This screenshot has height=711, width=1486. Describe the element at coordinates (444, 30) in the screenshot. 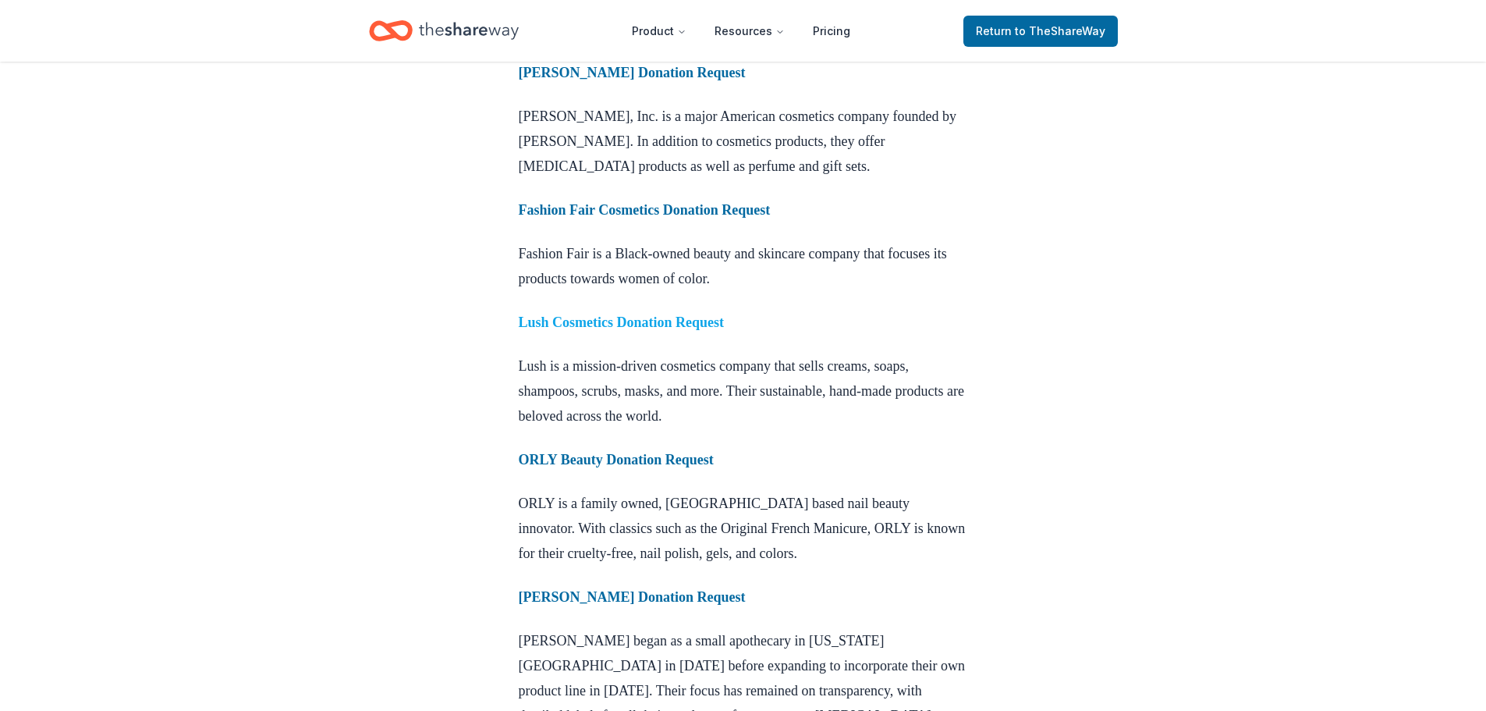

I see `a: Home` at that location.